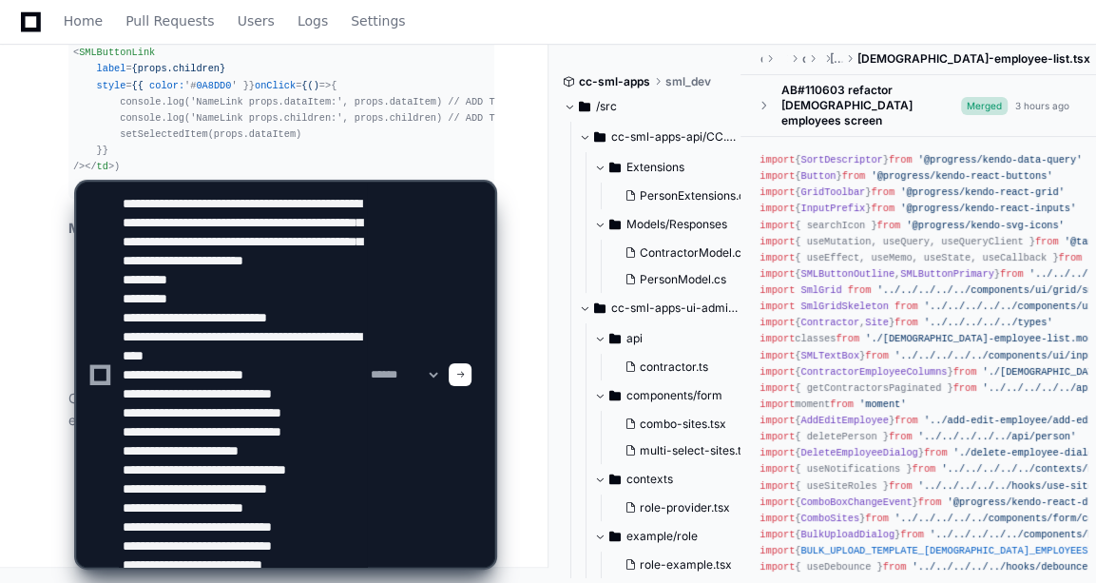  I want to click on span: onClick, so click(275, 86).